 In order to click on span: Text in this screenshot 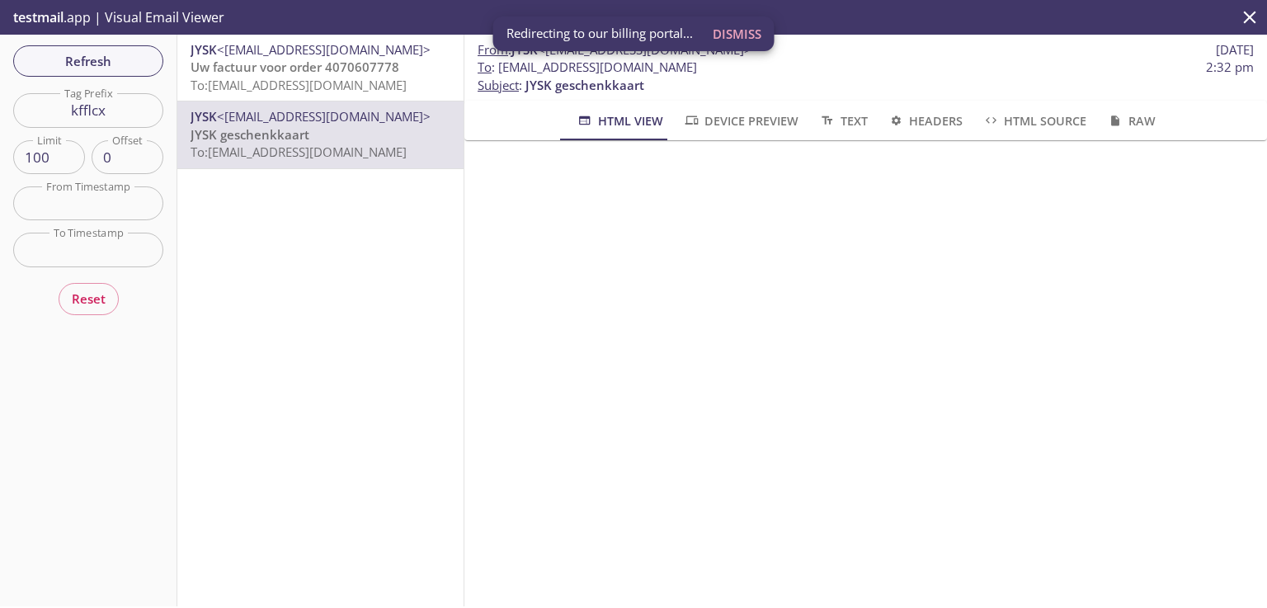, I will do `click(842, 120)`.